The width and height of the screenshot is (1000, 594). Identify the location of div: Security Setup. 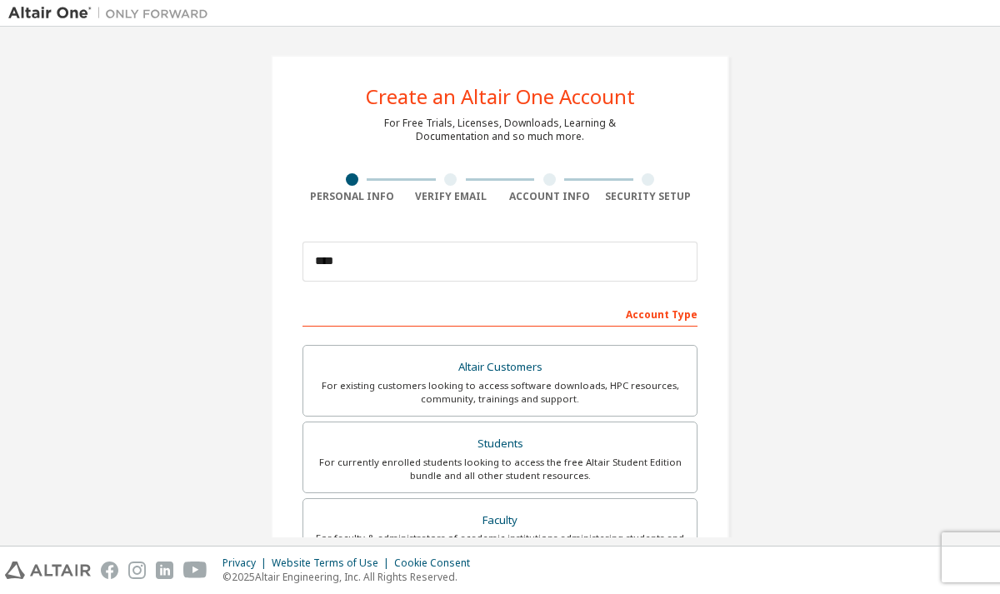
(649, 197).